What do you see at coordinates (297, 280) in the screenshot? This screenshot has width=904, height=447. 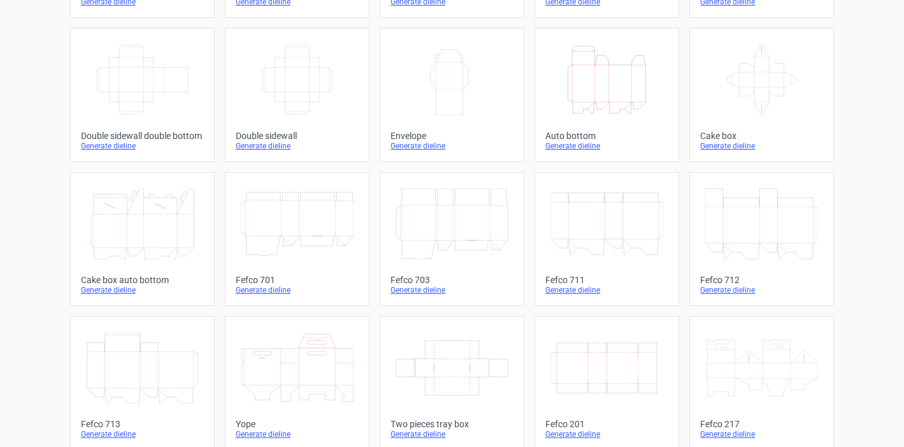 I see `div: Fefco 701` at bounding box center [297, 280].